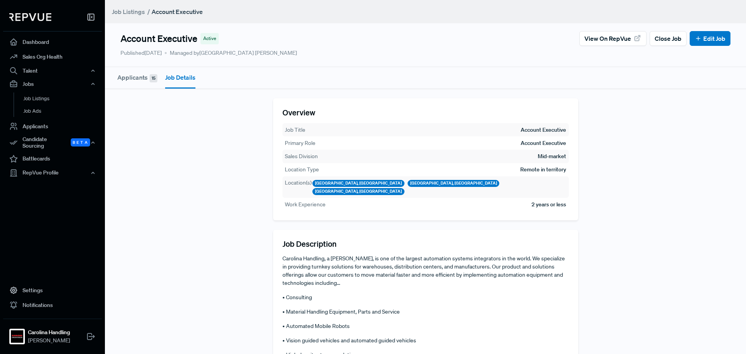 This screenshot has width=746, height=354. I want to click on a: Settings, so click(52, 290).